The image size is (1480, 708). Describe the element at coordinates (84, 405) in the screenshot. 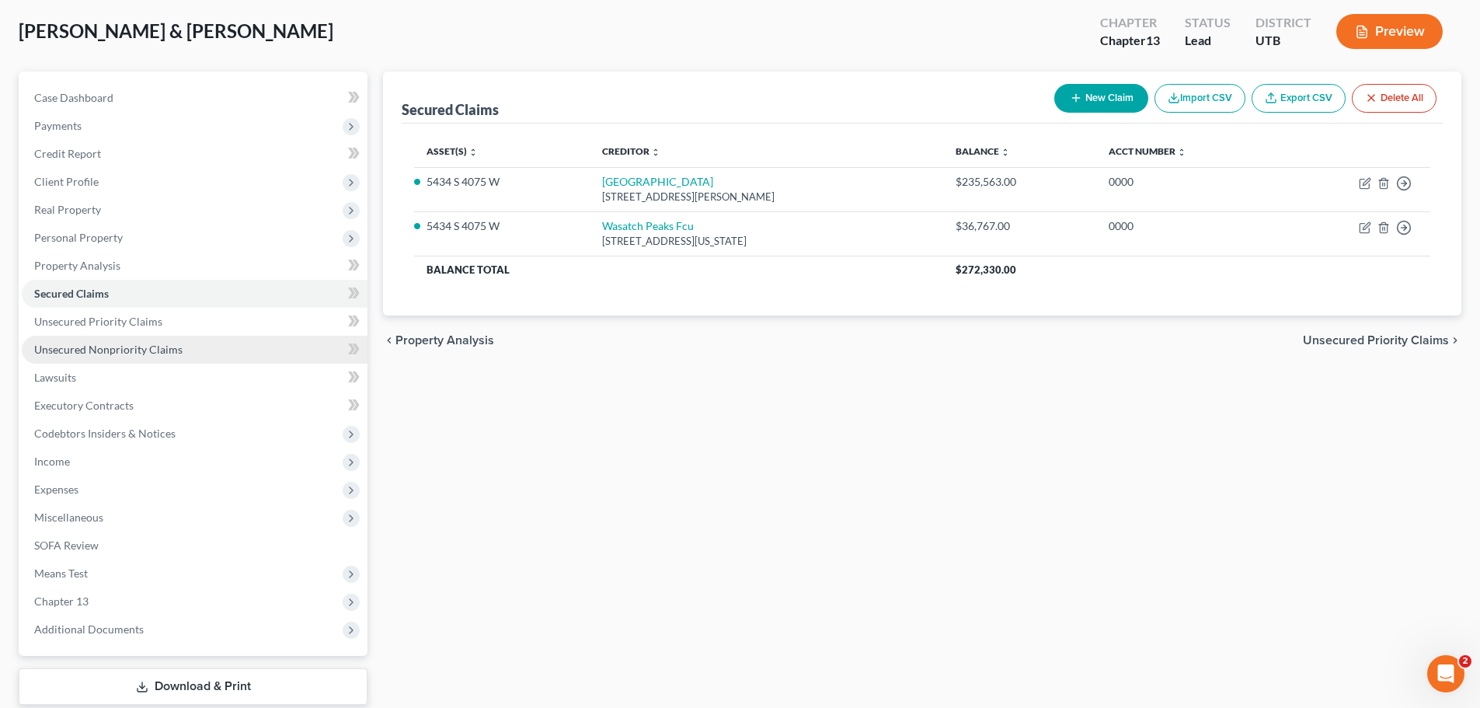

I see `span: Executory Contracts` at that location.